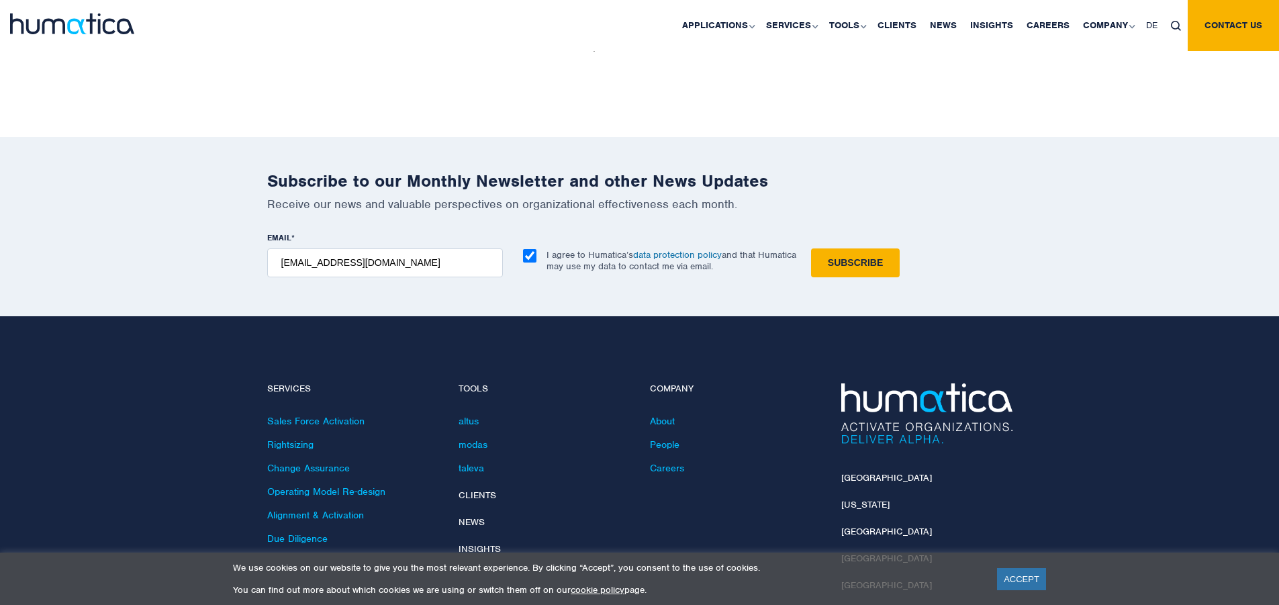 The image size is (1279, 605). What do you see at coordinates (597, 589) in the screenshot?
I see `a: cookie policy` at bounding box center [597, 589].